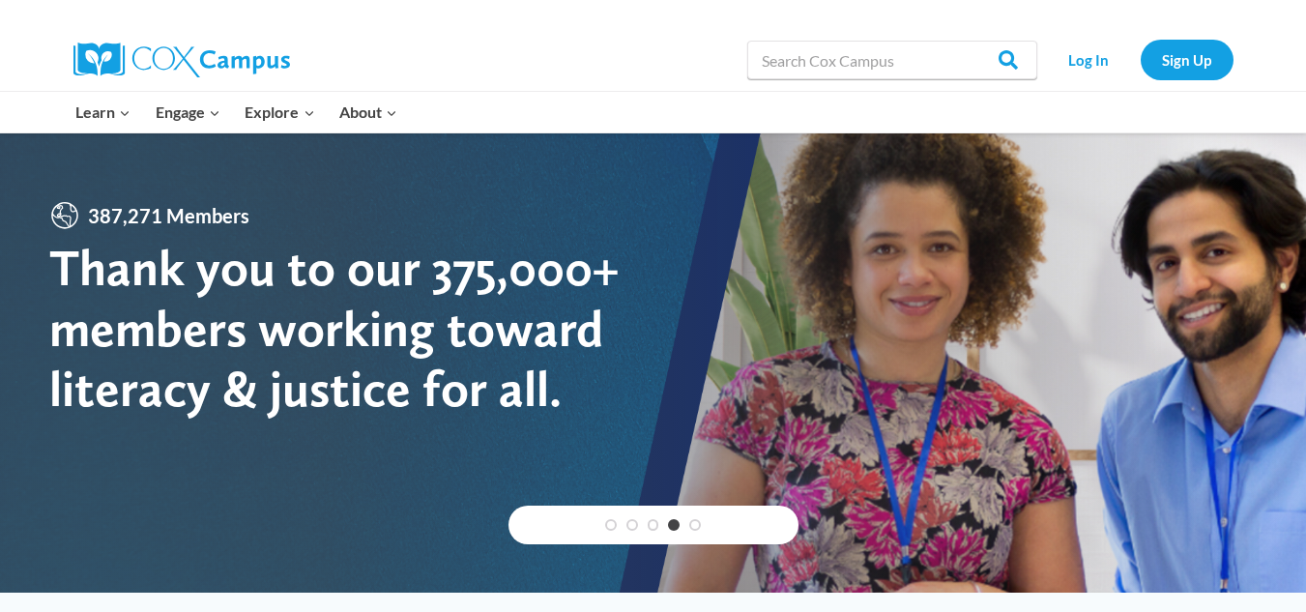  Describe the element at coordinates (611, 525) in the screenshot. I see `a: 1` at that location.